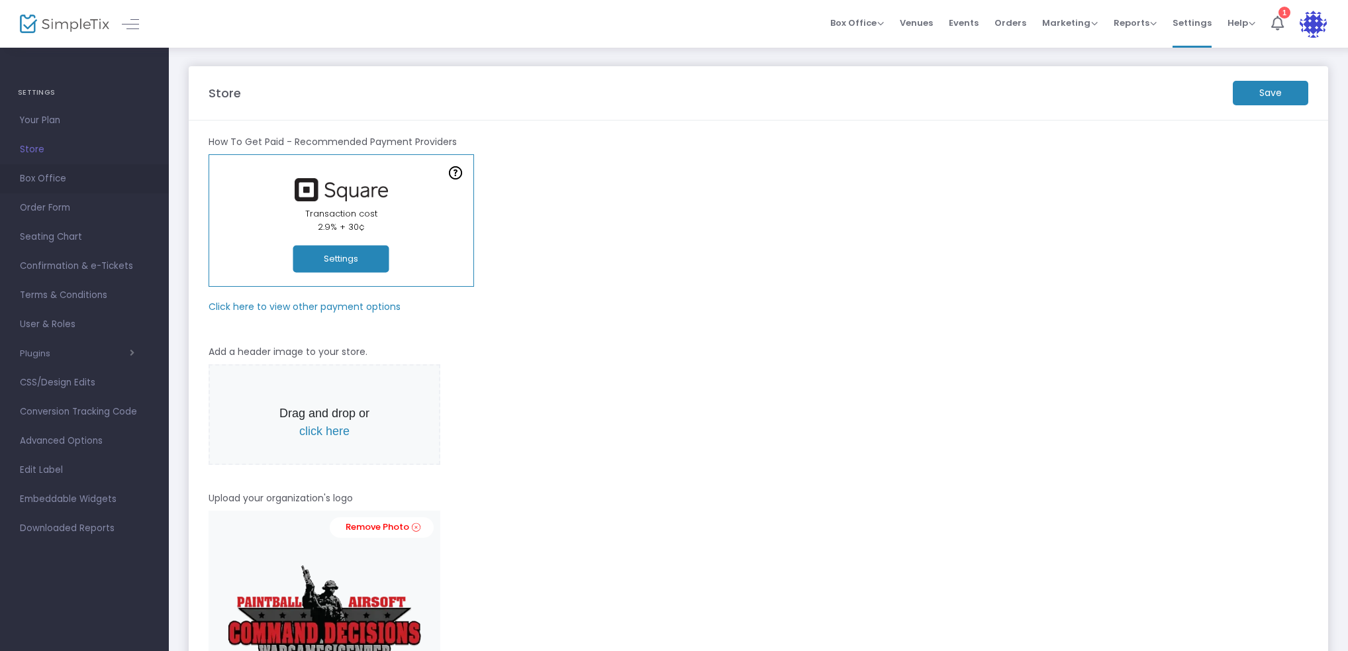 The image size is (1348, 651). What do you see at coordinates (84, 324) in the screenshot?
I see `span: User & Roles` at bounding box center [84, 324].